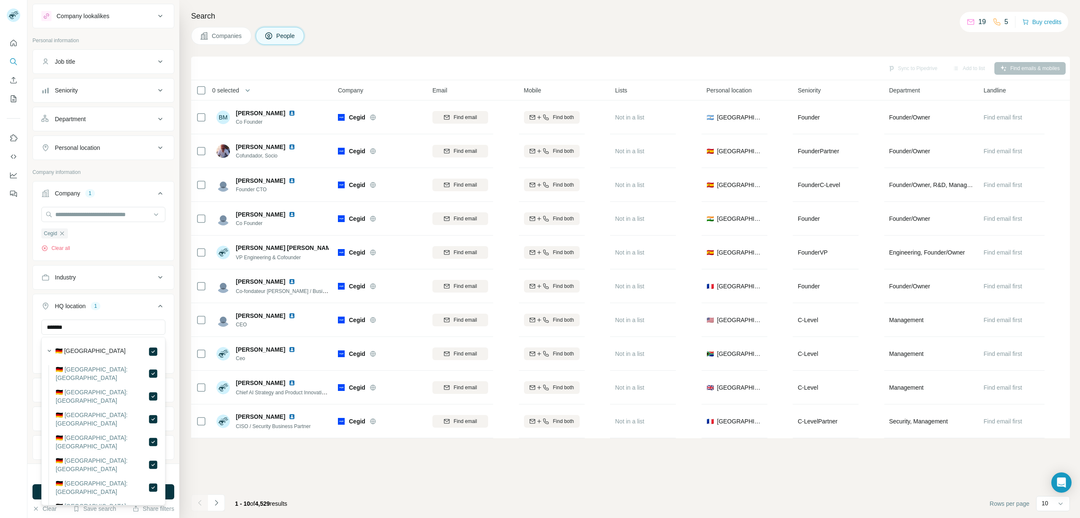  Describe the element at coordinates (808, 354) in the screenshot. I see `span: C-Level` at that location.